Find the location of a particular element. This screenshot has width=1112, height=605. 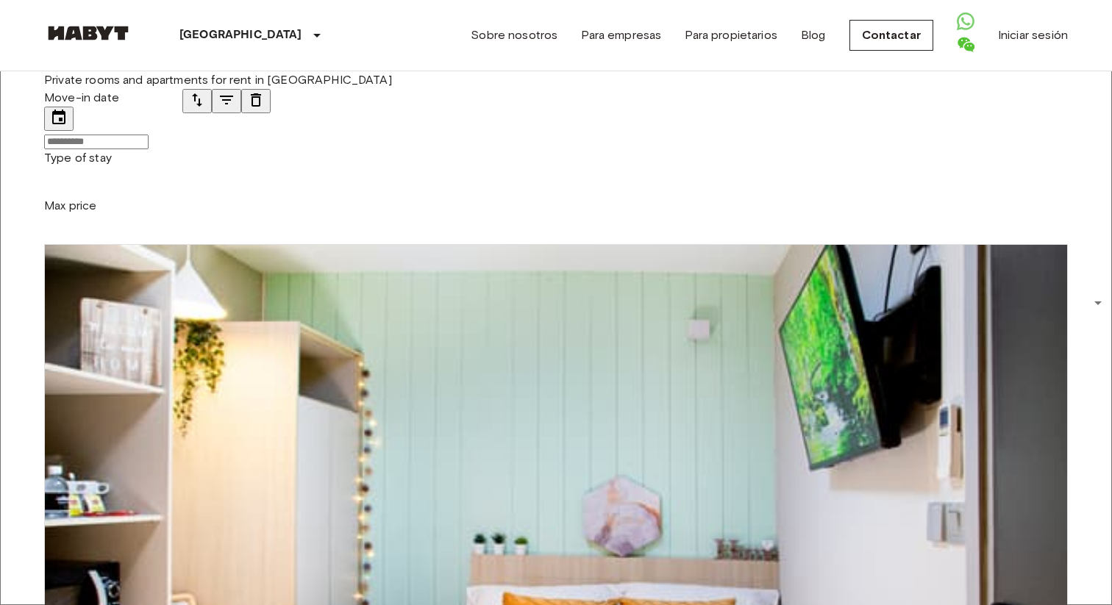

a: Para empresas is located at coordinates (621, 35).